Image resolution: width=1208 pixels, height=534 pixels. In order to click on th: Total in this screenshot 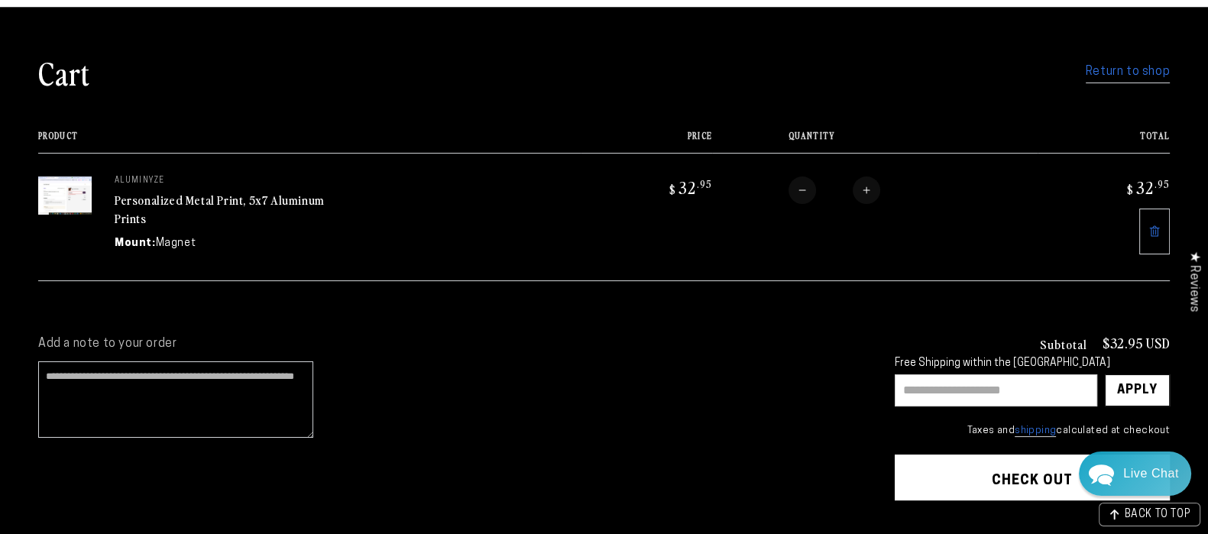, I will do `click(1104, 141)`.